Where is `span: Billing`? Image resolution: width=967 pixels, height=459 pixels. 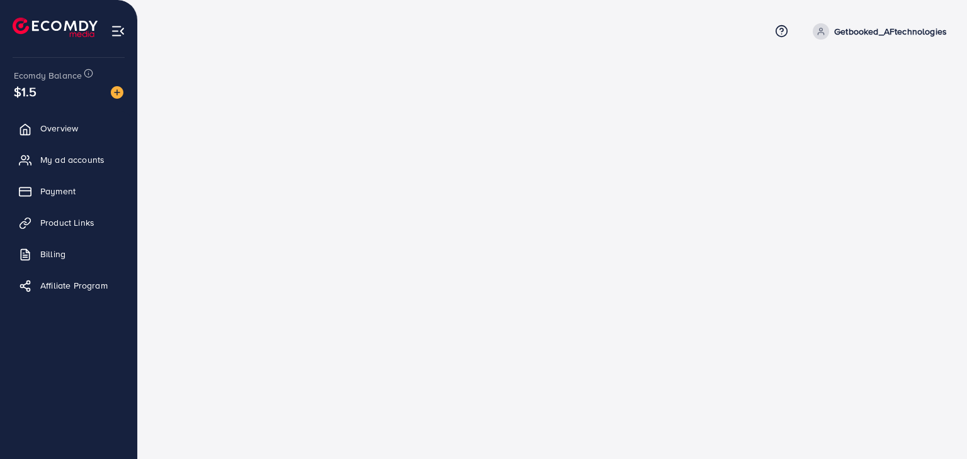
span: Billing is located at coordinates (53, 254).